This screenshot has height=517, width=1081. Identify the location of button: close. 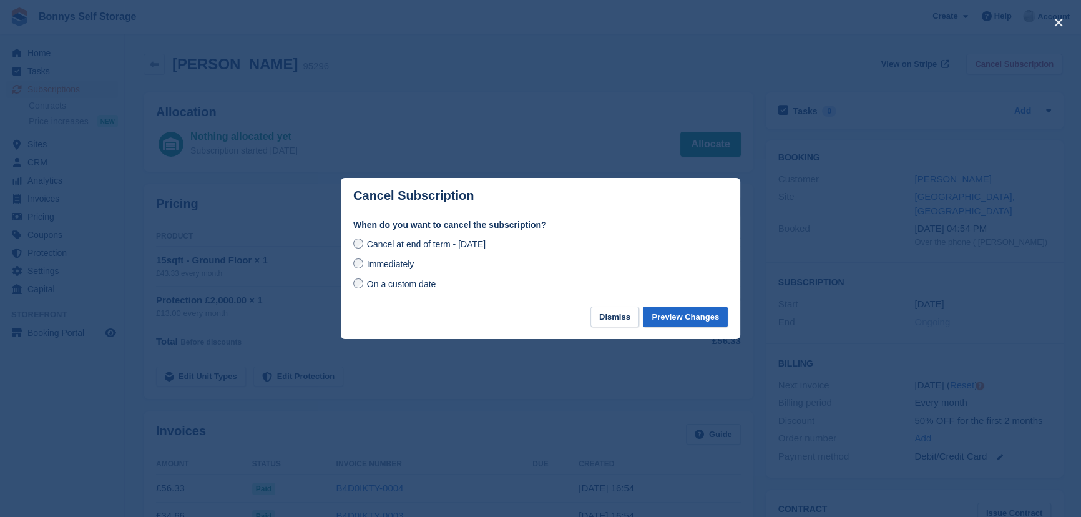
(1059, 22).